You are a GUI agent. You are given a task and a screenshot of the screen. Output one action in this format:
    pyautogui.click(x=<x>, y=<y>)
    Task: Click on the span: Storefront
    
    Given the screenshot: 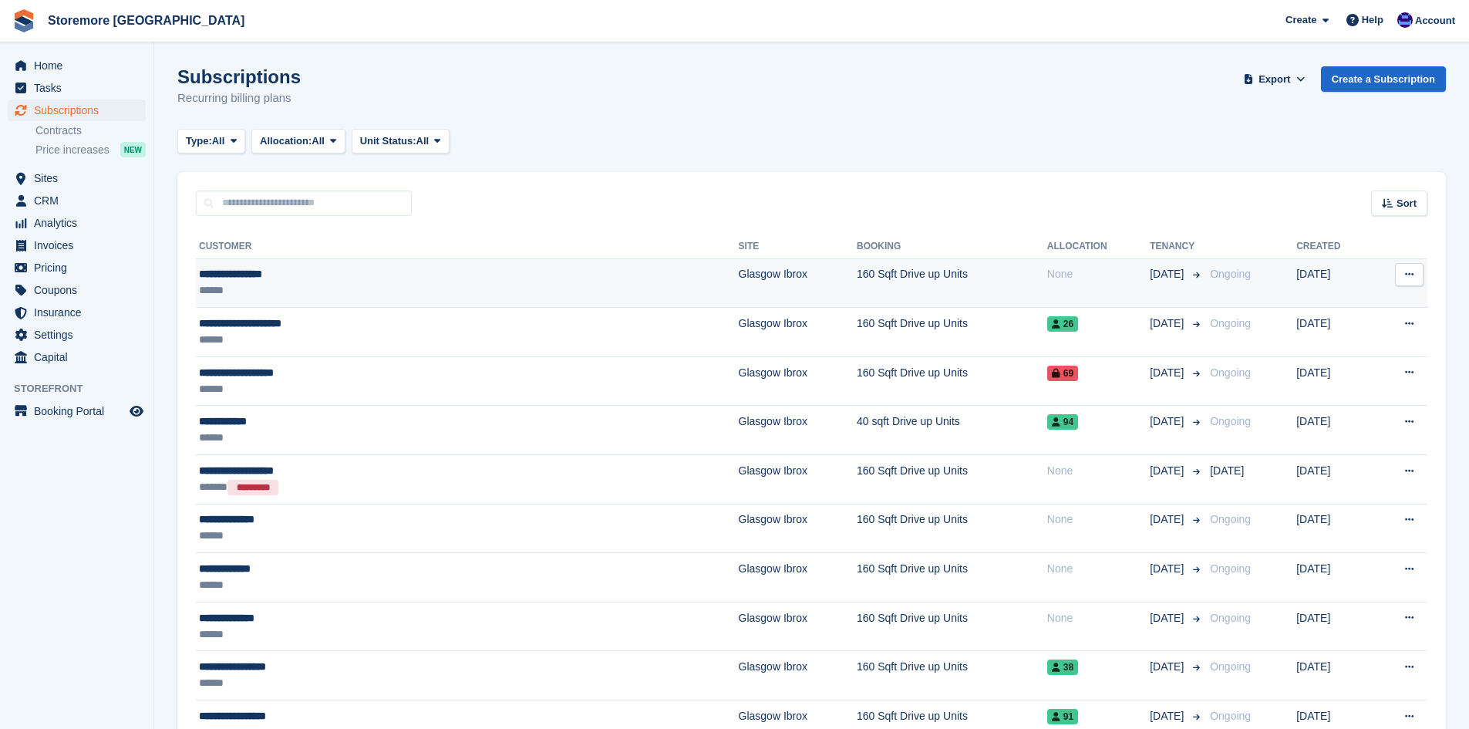 What is the action you would take?
    pyautogui.click(x=83, y=389)
    